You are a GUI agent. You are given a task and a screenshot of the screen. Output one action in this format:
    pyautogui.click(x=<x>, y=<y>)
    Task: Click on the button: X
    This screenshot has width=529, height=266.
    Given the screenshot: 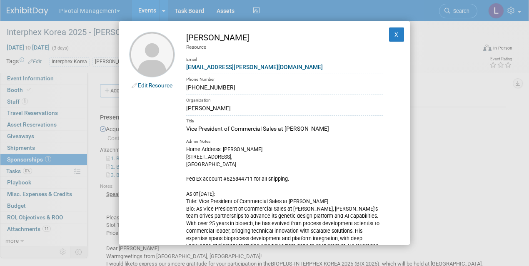 What is the action you would take?
    pyautogui.click(x=396, y=35)
    